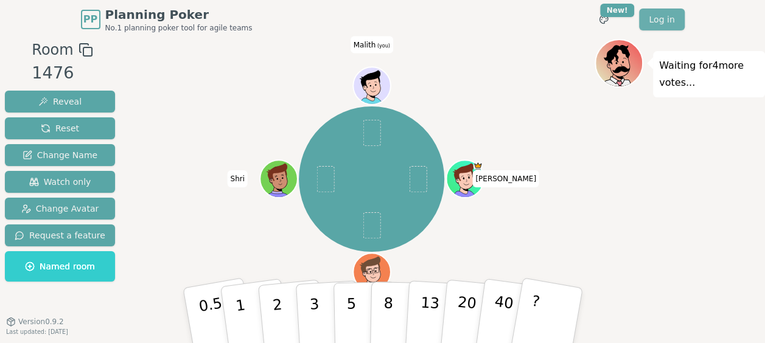 This screenshot has height=343, width=765. I want to click on span: Reset, so click(60, 128).